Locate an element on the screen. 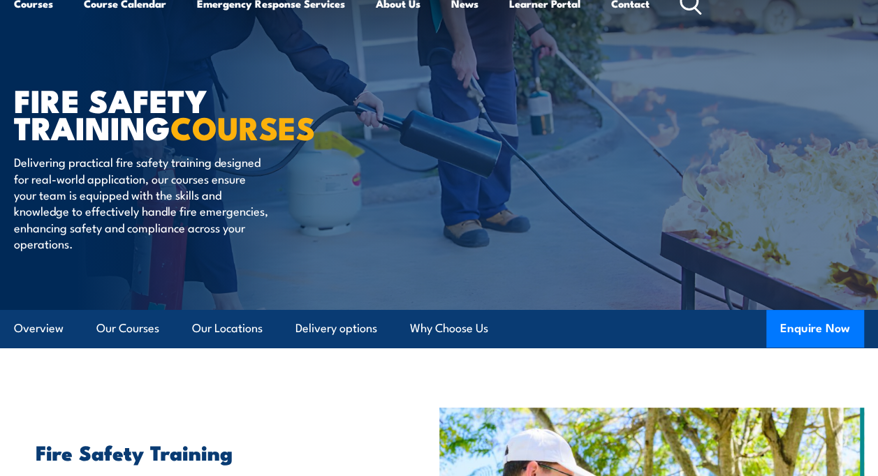 This screenshot has height=476, width=878. a: Our Courses is located at coordinates (128, 328).